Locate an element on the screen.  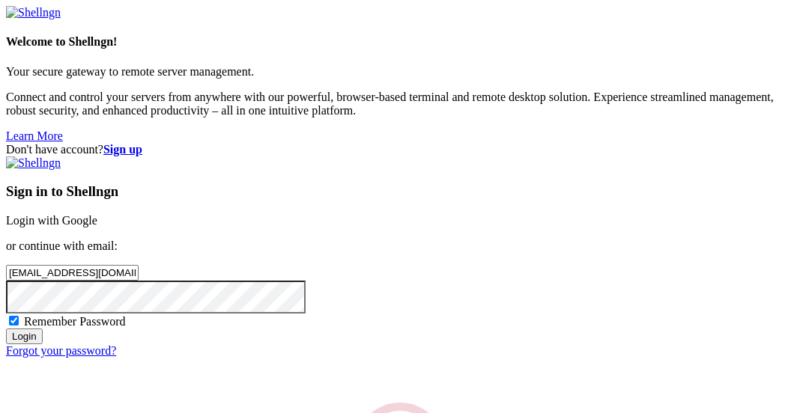
input: Login is located at coordinates (24, 336).